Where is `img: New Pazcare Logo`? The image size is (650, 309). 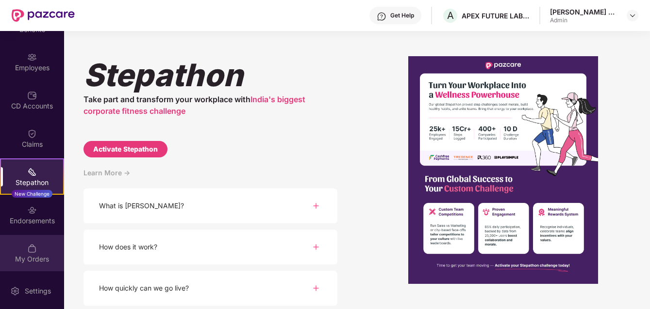
img: New Pazcare Logo is located at coordinates (43, 16).